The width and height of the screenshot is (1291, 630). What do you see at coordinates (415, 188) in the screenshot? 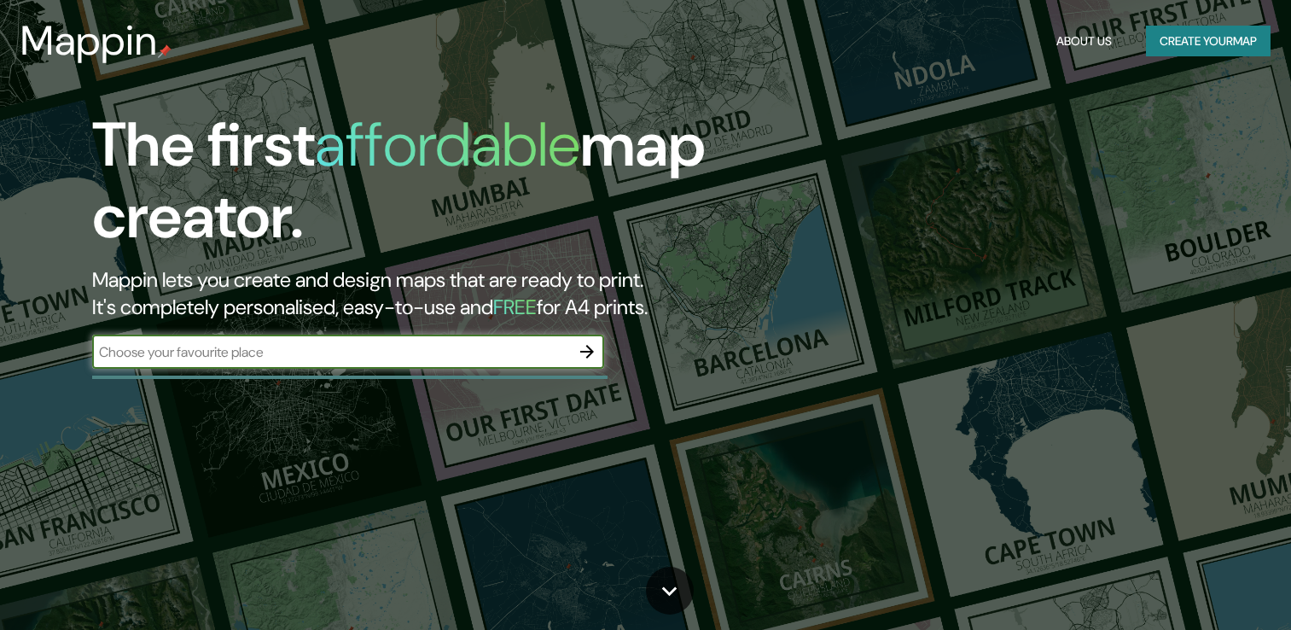
I see `h1: The first map creator.` at bounding box center [415, 188].